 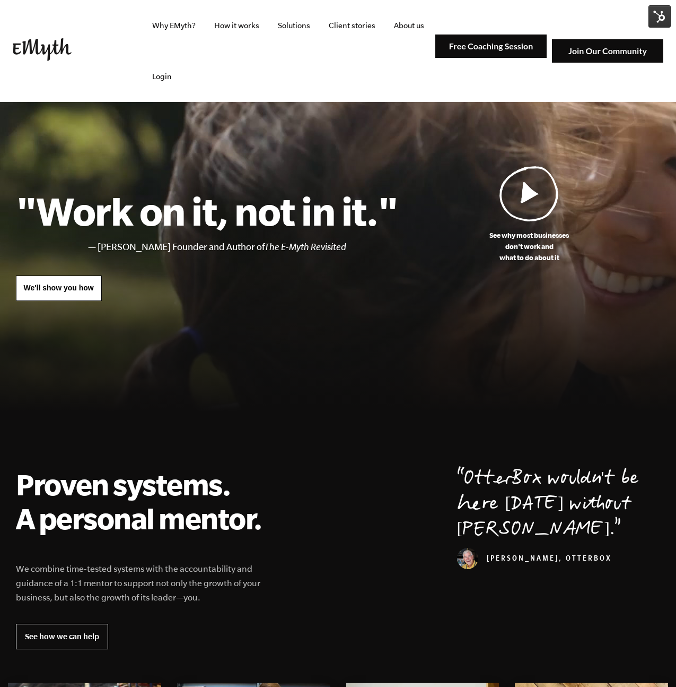 What do you see at coordinates (145, 583) in the screenshot?
I see `p: We combine time-tested systems with the accountability and guidance of a 1:1 mentor to support no...` at bounding box center [145, 583].